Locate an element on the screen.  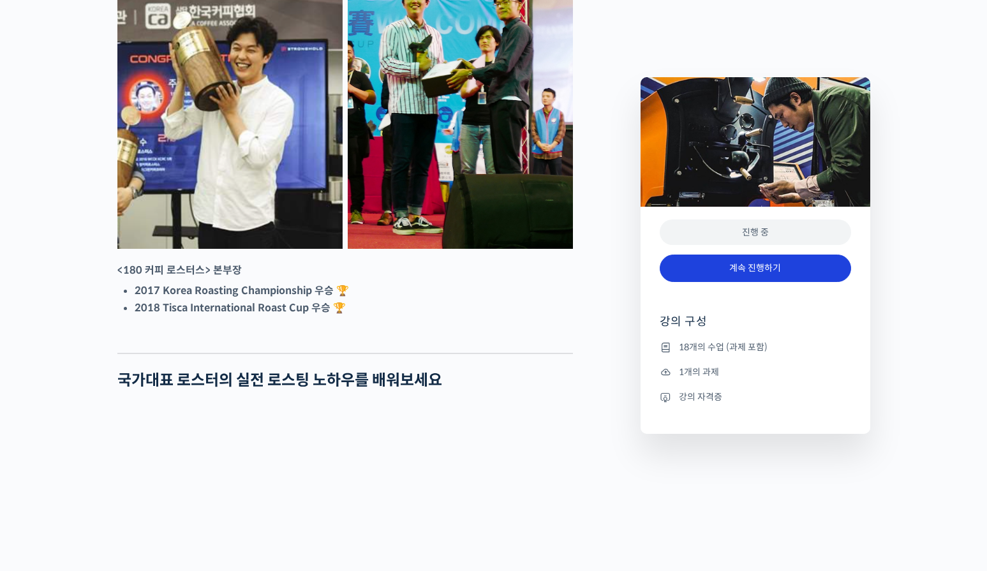
span: 대화 is located at coordinates (124, 429).